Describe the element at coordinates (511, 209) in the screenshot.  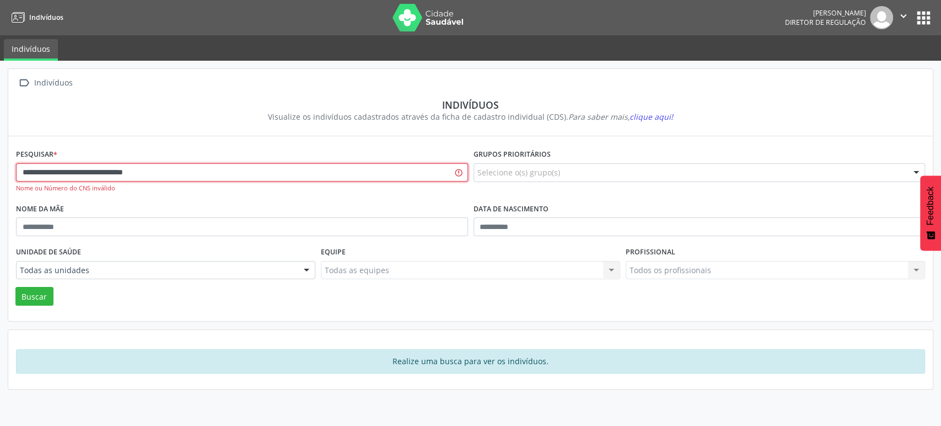
I see `label: Data de nascimento` at that location.